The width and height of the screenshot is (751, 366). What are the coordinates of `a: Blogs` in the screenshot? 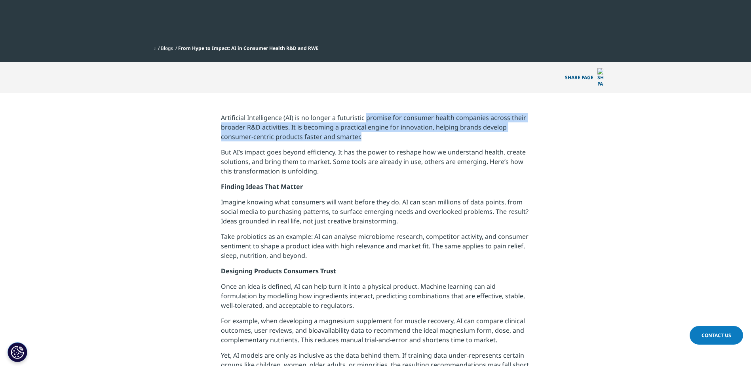 It's located at (167, 48).